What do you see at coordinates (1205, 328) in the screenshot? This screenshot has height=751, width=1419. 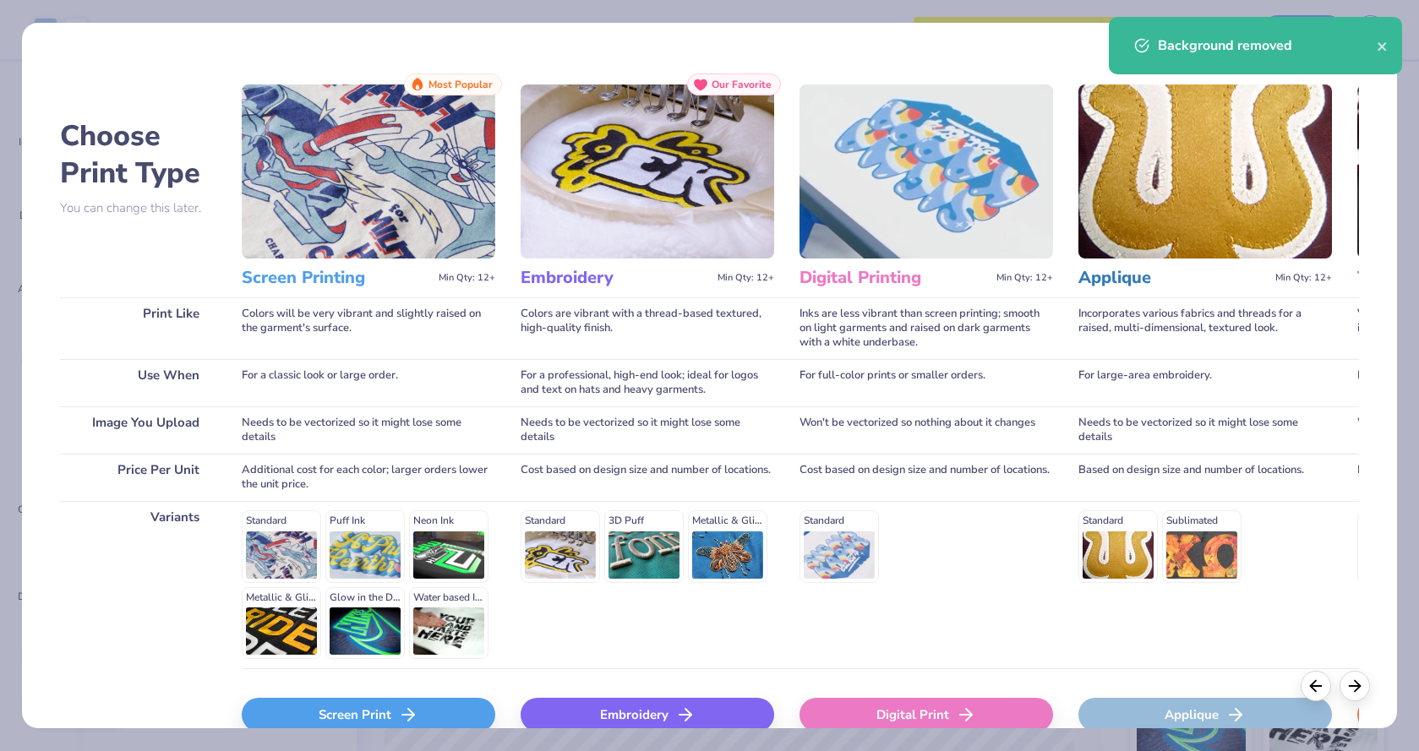 I see `div: Incorporates various fabrics and threads for a raised, multi-dimensional, textured look.` at bounding box center [1205, 328].